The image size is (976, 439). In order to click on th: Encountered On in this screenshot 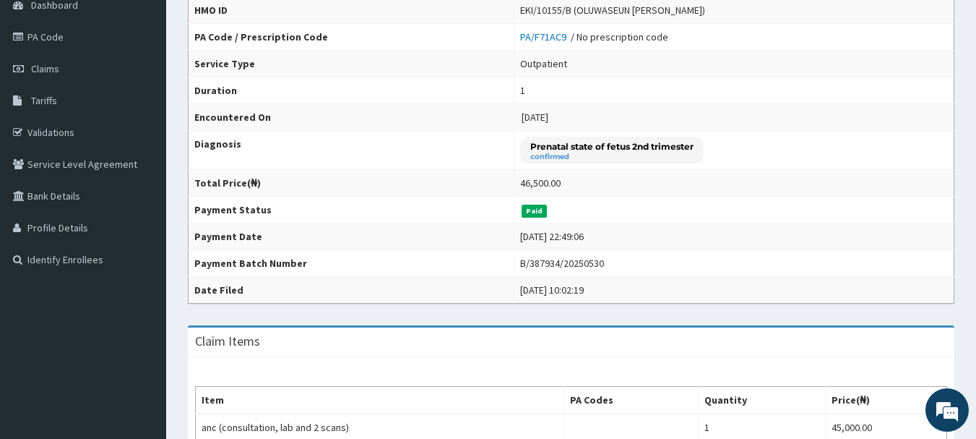, I will do `click(351, 117)`.